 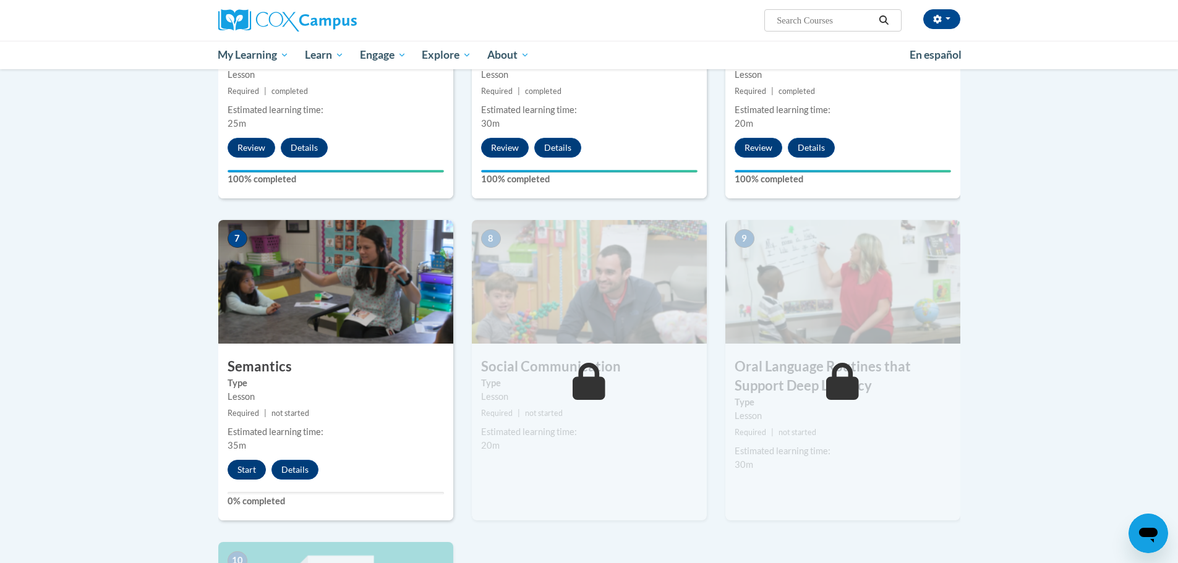 What do you see at coordinates (936, 55) in the screenshot?
I see `a: En español` at bounding box center [936, 55].